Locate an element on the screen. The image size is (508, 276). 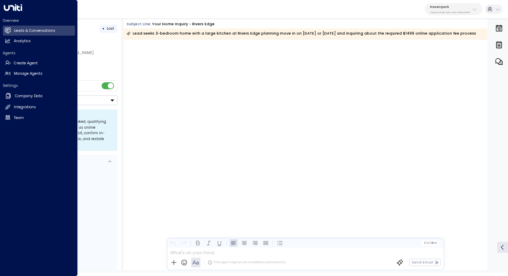
a: Create Agent is located at coordinates (39, 63).